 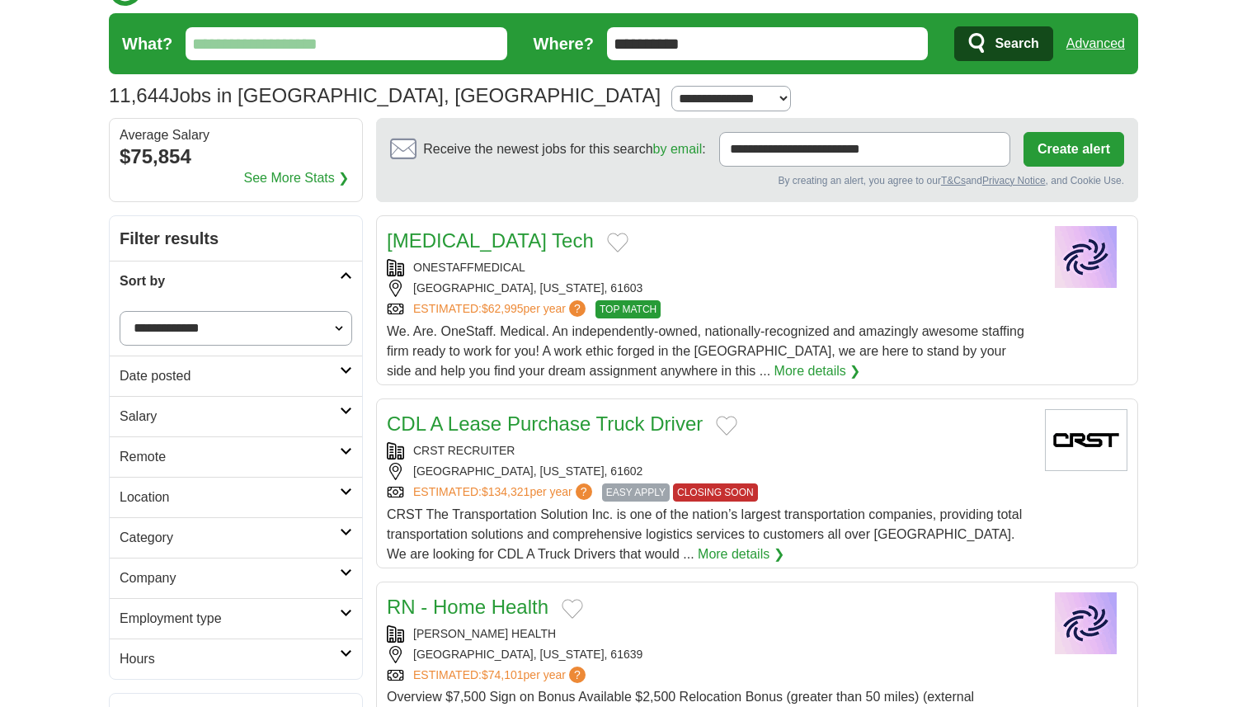 What do you see at coordinates (236, 157) in the screenshot?
I see `div: $75,854` at bounding box center [236, 157].